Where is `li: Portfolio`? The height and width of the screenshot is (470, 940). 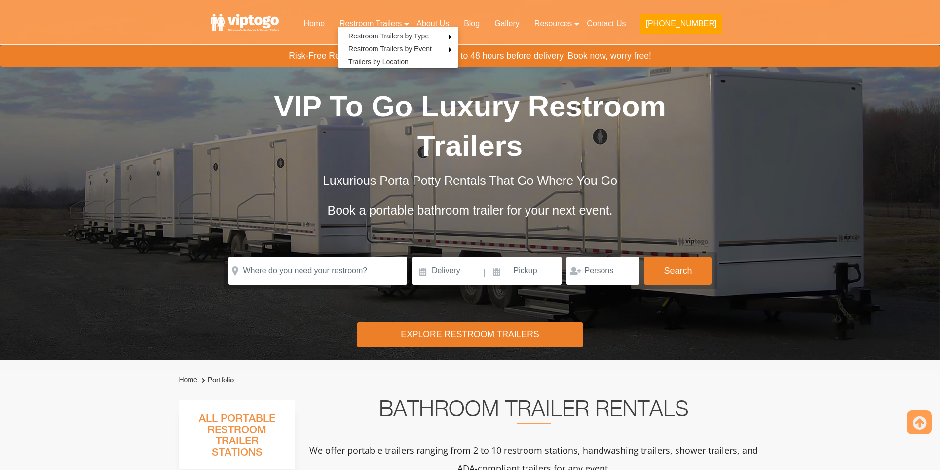
li: Portfolio is located at coordinates (217, 381).